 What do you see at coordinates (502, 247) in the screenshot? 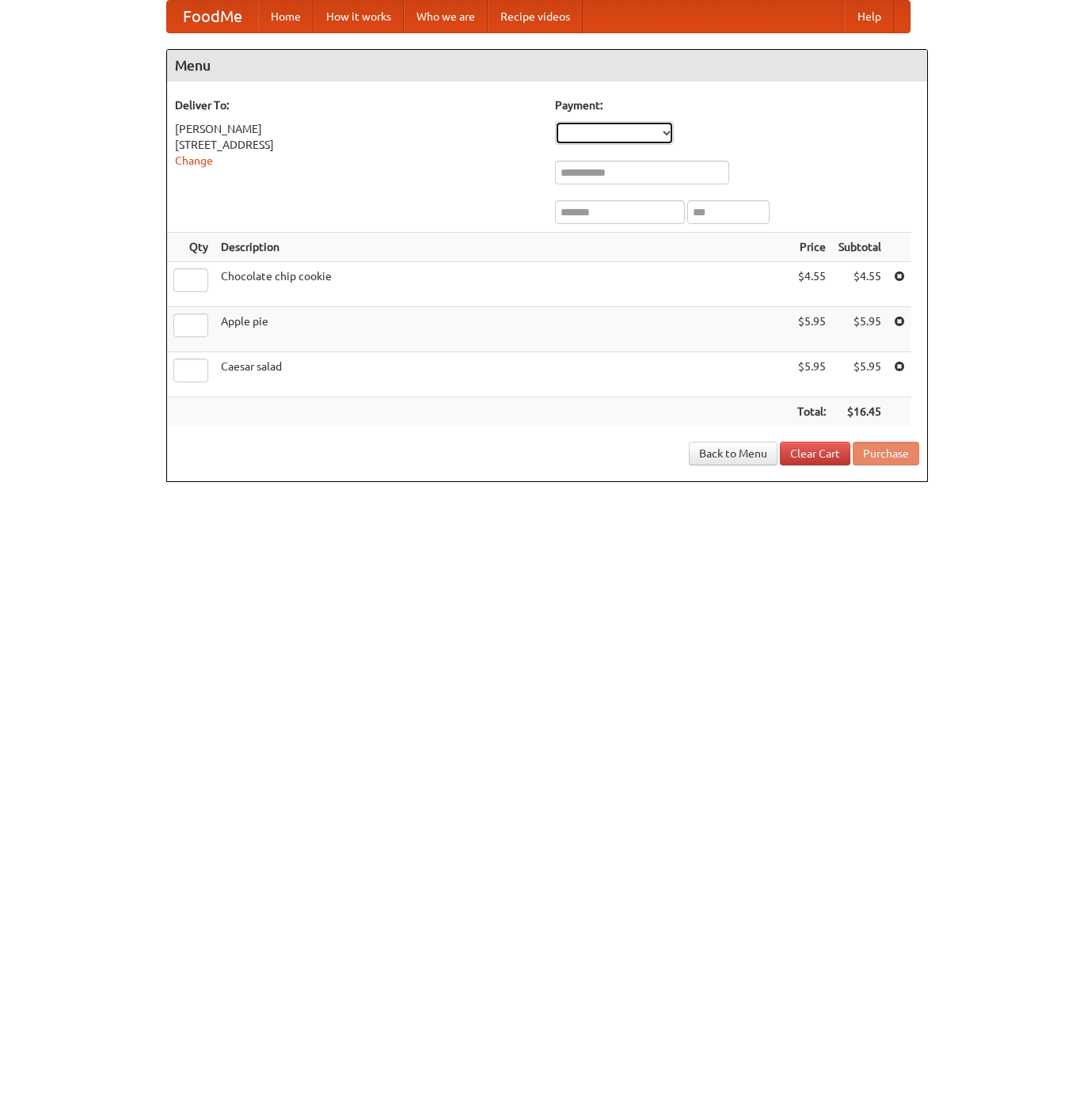
I see `th: Description` at bounding box center [502, 247].